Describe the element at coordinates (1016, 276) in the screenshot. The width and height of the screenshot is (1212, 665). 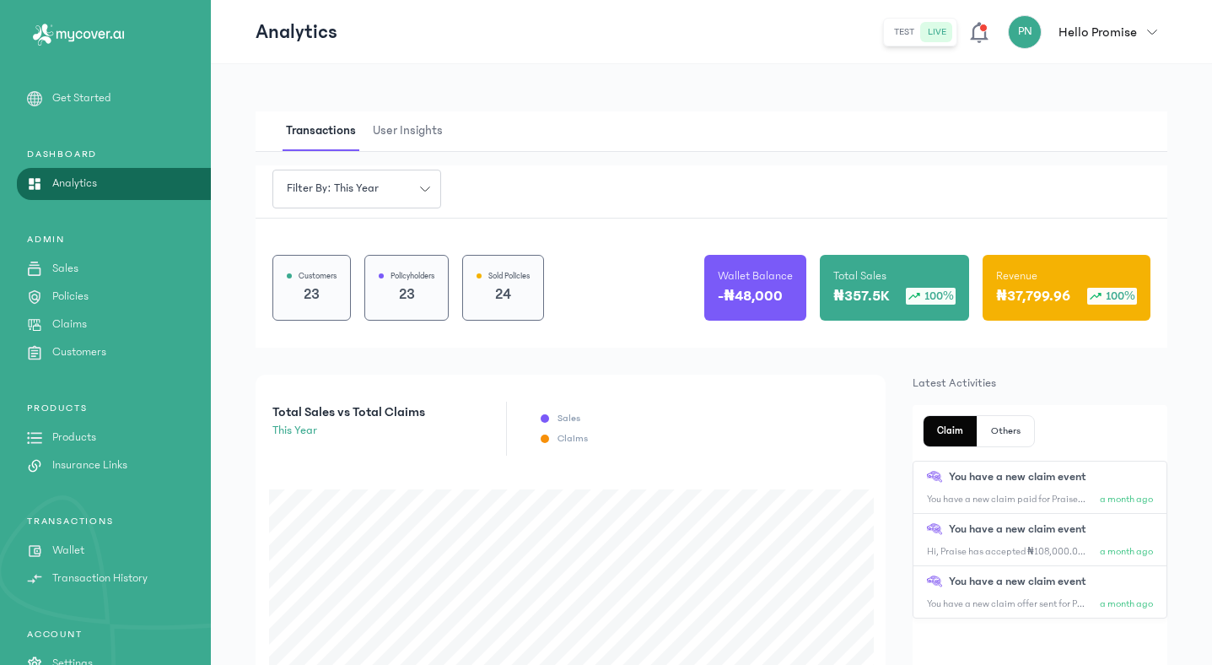
I see `p: Revenue` at that location.